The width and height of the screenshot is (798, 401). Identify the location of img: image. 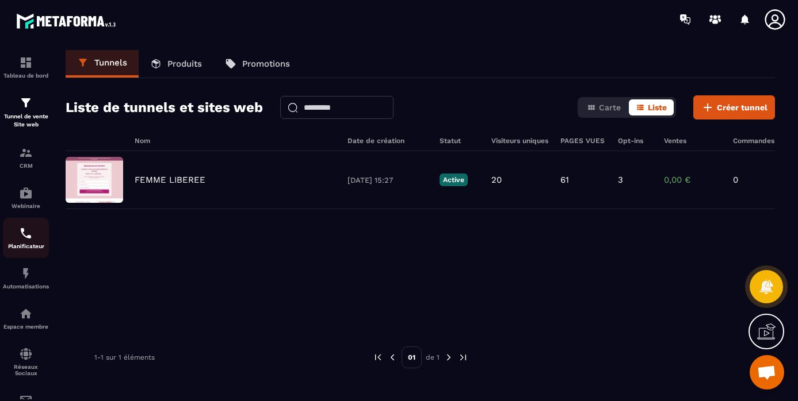
(94, 180).